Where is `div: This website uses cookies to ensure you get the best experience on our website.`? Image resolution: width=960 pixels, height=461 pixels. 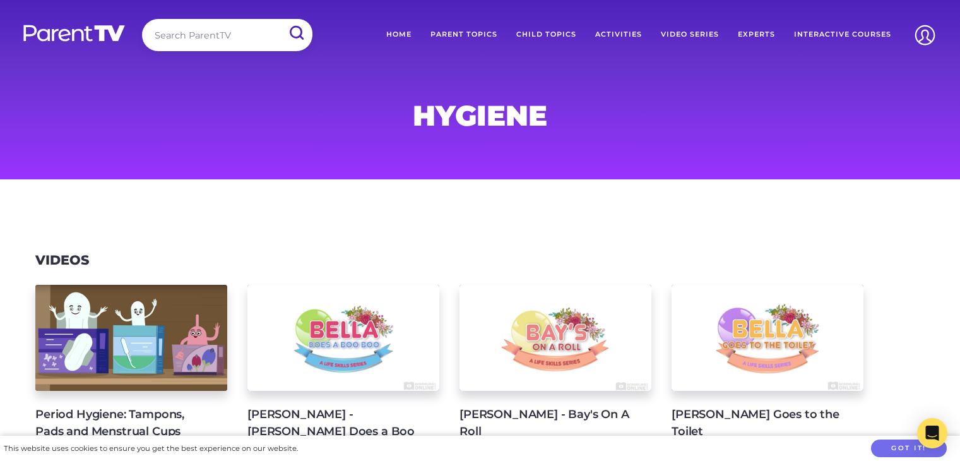 div: This website uses cookies to ensure you get the best experience on our website. is located at coordinates (151, 448).